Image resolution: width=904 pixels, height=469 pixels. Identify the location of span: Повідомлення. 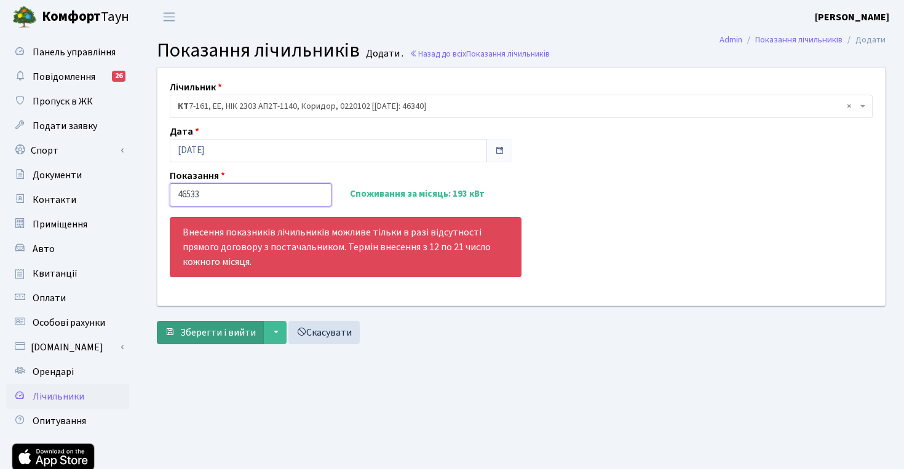
(64, 77).